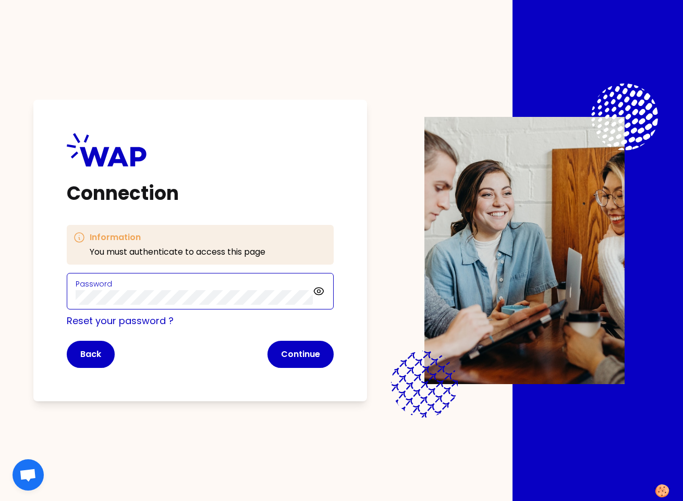 The height and width of the screenshot is (501, 683). I want to click on h3: Information, so click(177, 237).